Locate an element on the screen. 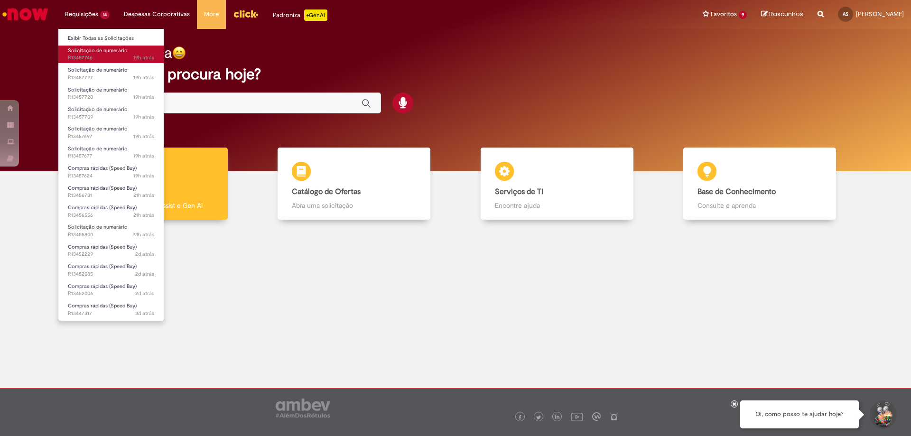 Image resolution: width=911 pixels, height=436 pixels. button: Iniciar Conversa de Suporte is located at coordinates (883, 415).